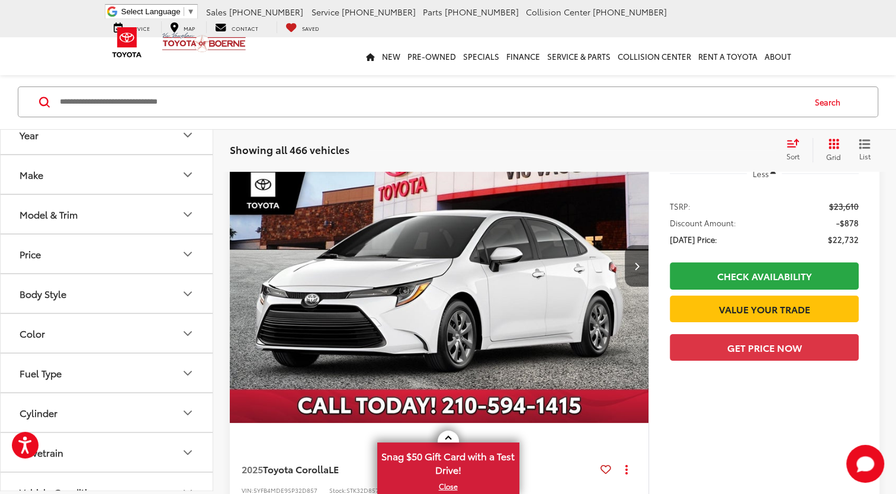 The image size is (896, 494). I want to click on span: Collision Center, so click(558, 12).